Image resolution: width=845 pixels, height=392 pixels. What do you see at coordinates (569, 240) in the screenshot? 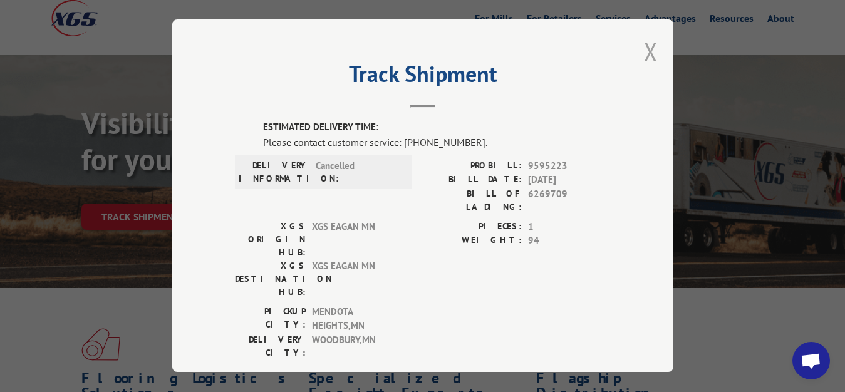
I see `span: 94` at bounding box center [569, 240].